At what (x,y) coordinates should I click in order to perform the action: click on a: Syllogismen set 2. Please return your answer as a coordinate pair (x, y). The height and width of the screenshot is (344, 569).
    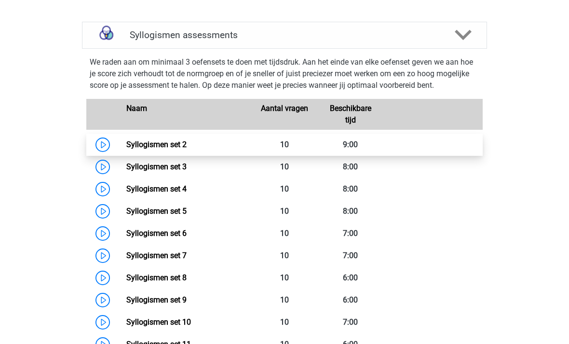
    Looking at the image, I should click on (156, 144).